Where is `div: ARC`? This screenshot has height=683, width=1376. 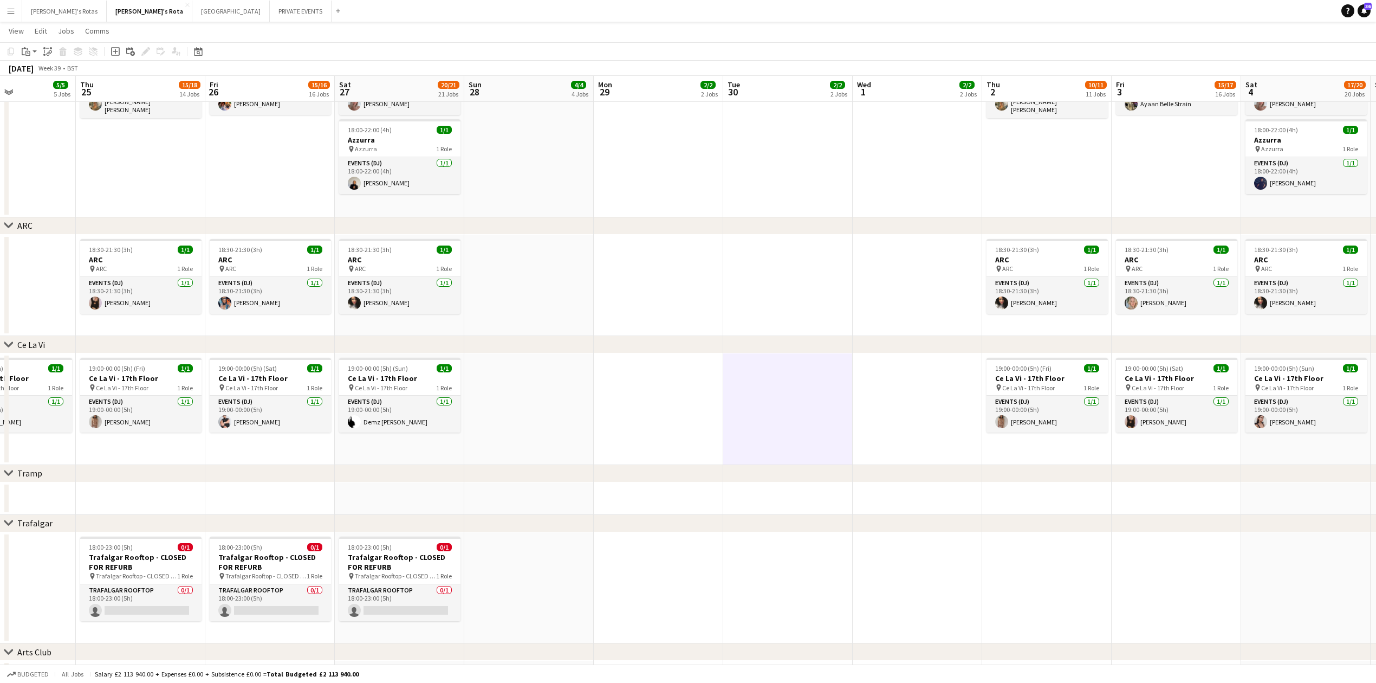 div: ARC is located at coordinates (25, 225).